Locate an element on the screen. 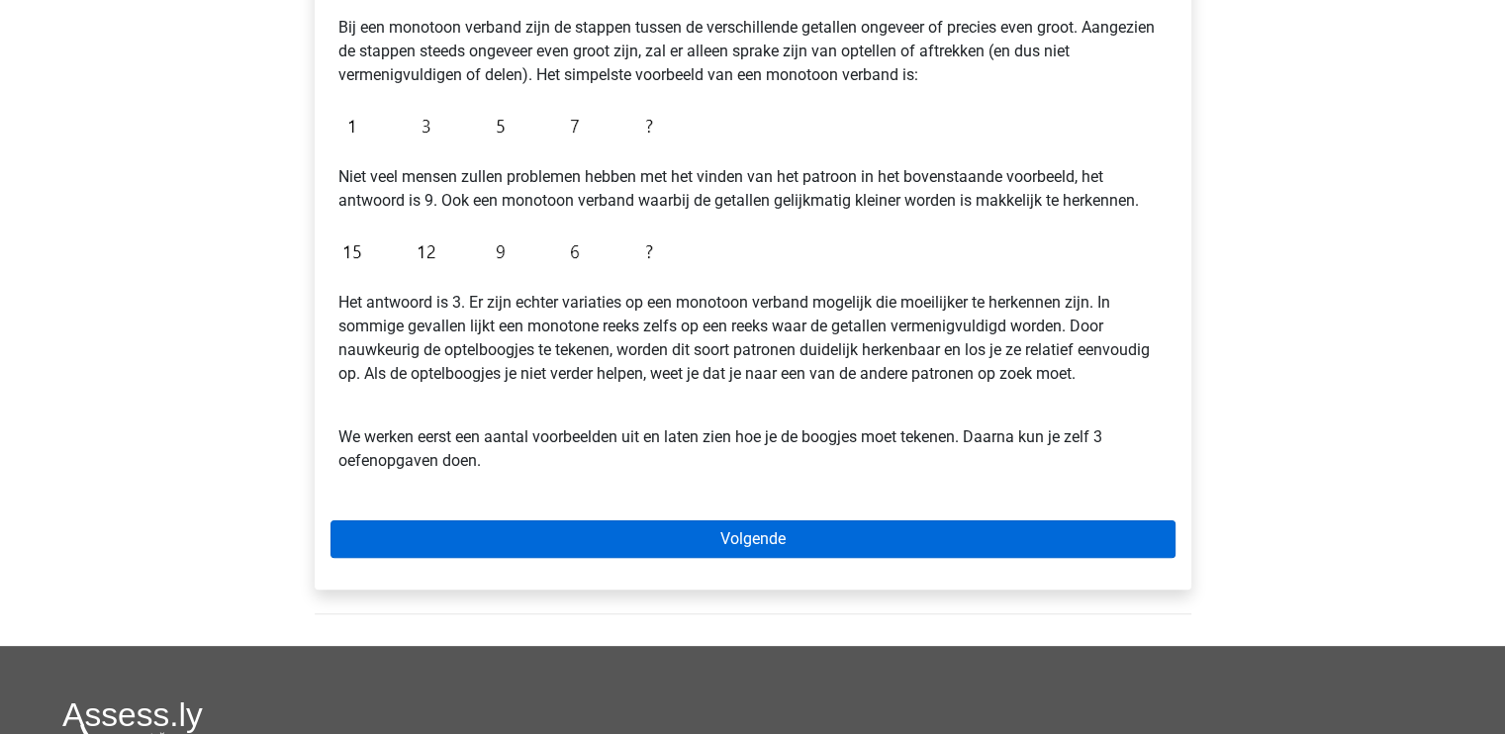  img: Figure sequences Example 2.png is located at coordinates (501, 251).